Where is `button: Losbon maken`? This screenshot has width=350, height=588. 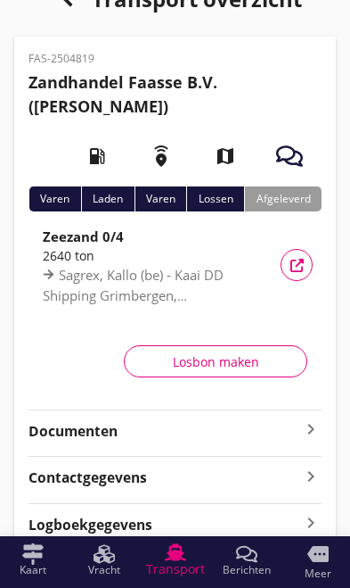 button: Losbon maken is located at coordinates (216, 361).